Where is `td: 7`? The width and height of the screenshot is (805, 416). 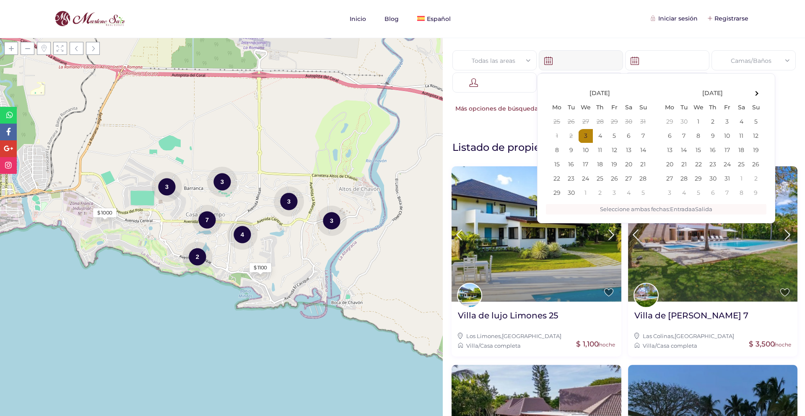 td: 7 is located at coordinates (643, 136).